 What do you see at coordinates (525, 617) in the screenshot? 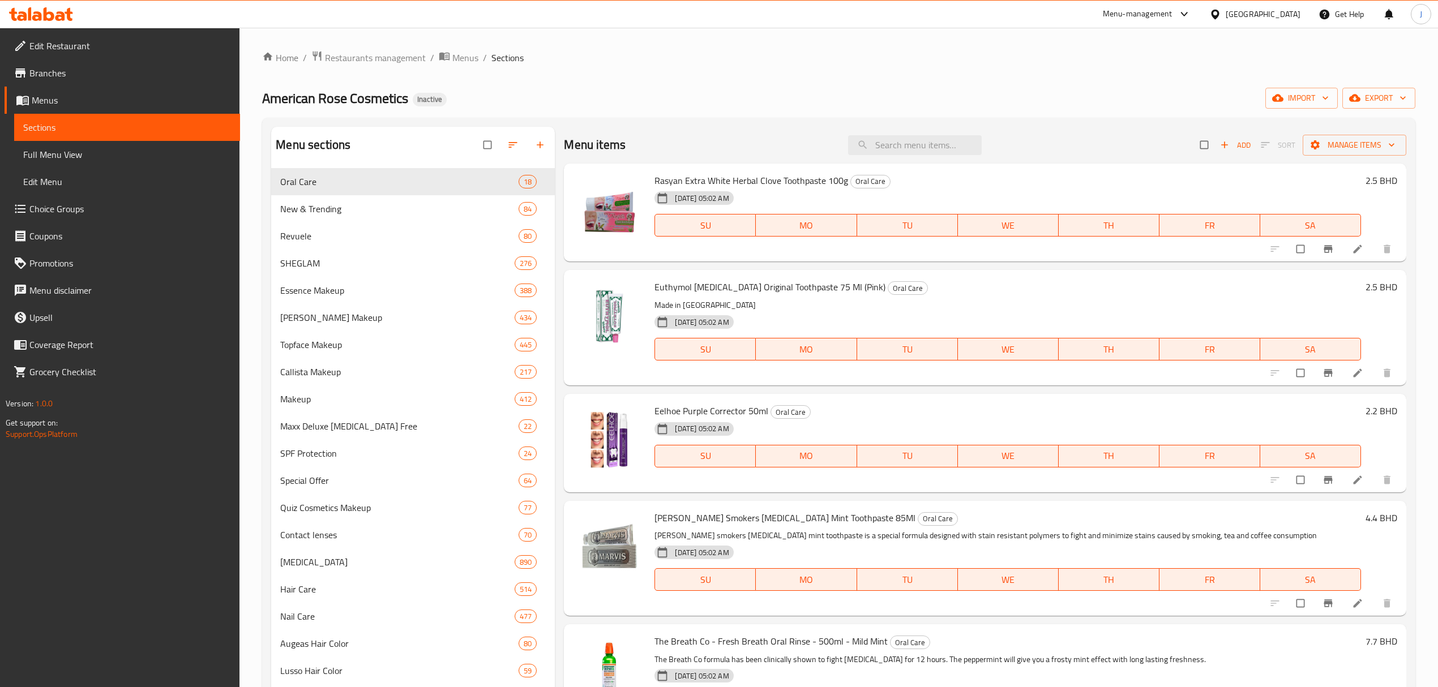
I see `span: 477` at bounding box center [525, 617].